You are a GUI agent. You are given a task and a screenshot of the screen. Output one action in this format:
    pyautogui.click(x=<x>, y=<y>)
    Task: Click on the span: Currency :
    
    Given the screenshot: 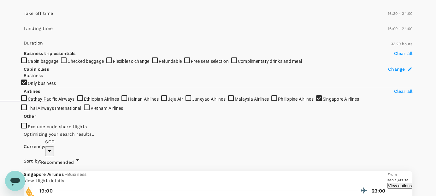 What is the action you would take?
    pyautogui.click(x=34, y=147)
    